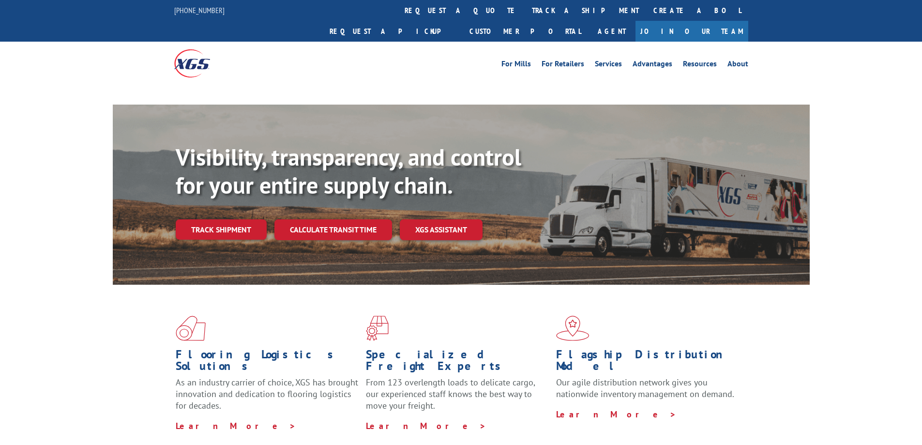 The height and width of the screenshot is (445, 922). Describe the element at coordinates (267, 394) in the screenshot. I see `span: As an industry carrier of choice, XGS has brought innovation and dedication to flooring logistics...` at that location.